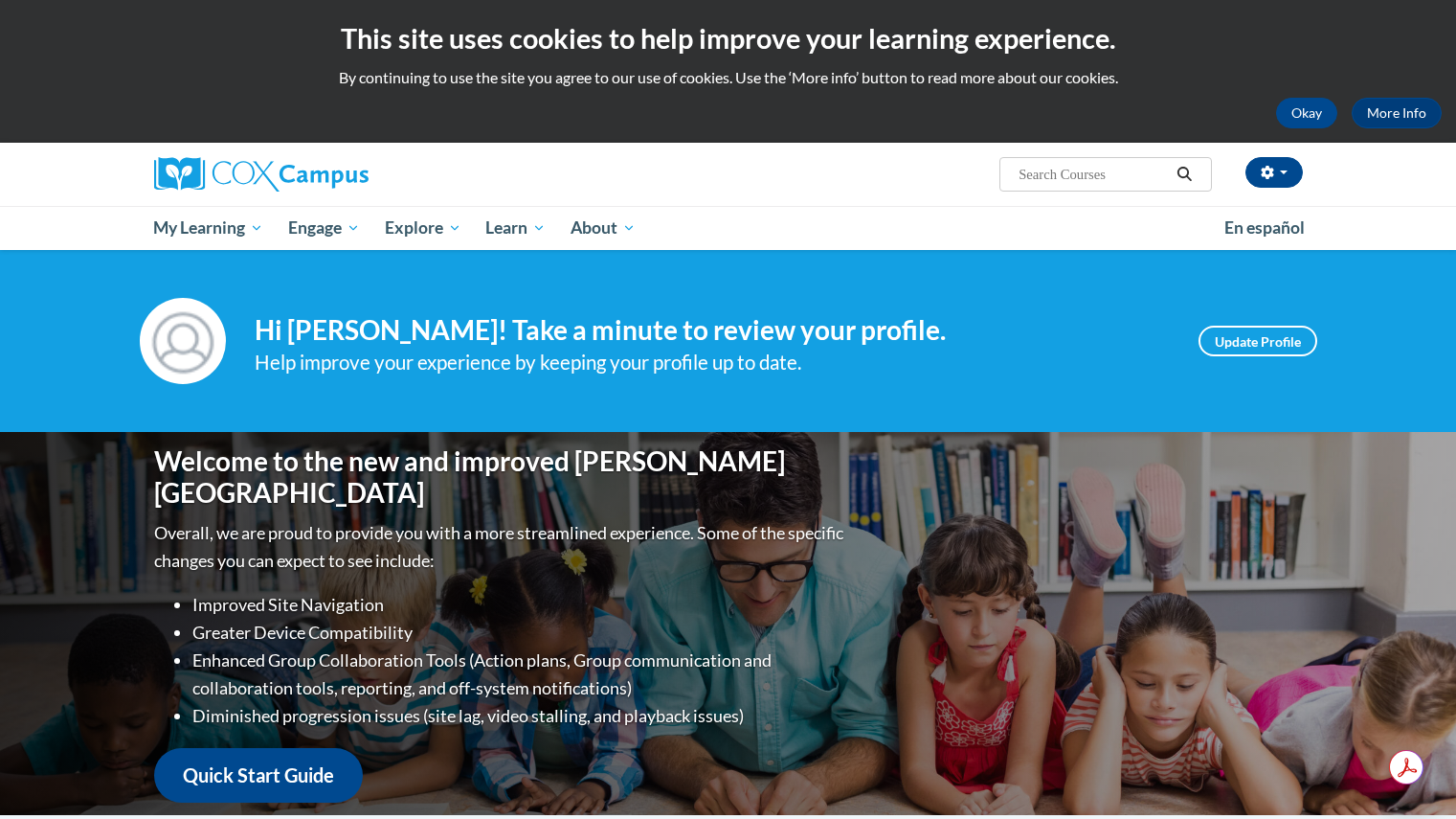 This screenshot has height=819, width=1456. What do you see at coordinates (515, 228) in the screenshot?
I see `span: Learn` at bounding box center [515, 228].